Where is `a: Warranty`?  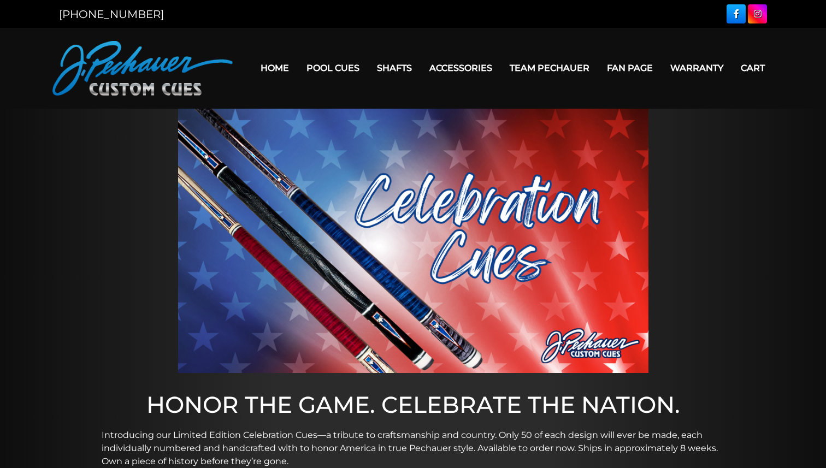 a: Warranty is located at coordinates (696, 68).